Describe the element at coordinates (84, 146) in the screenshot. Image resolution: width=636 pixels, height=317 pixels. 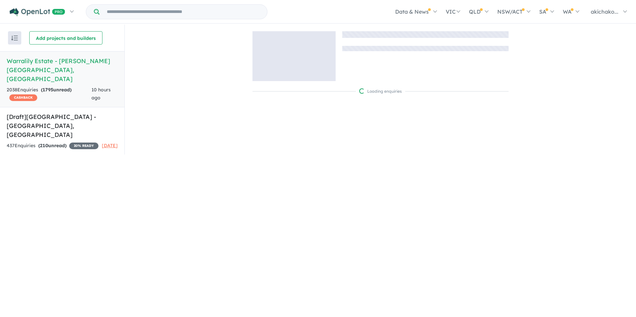
I see `span: 20 % READY` at that location.